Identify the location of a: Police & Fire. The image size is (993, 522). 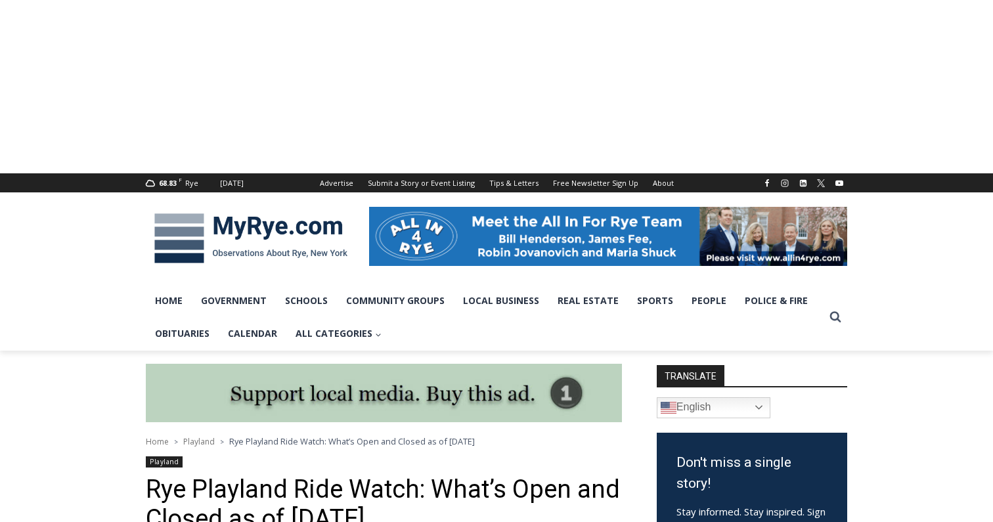
(776, 301).